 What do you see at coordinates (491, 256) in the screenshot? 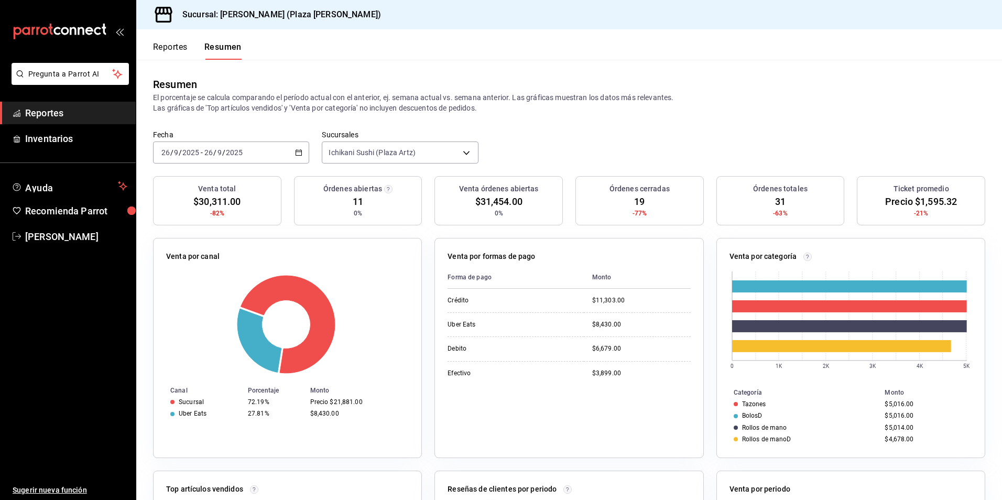
I see `p: Venta por formas de pago` at bounding box center [491, 256].